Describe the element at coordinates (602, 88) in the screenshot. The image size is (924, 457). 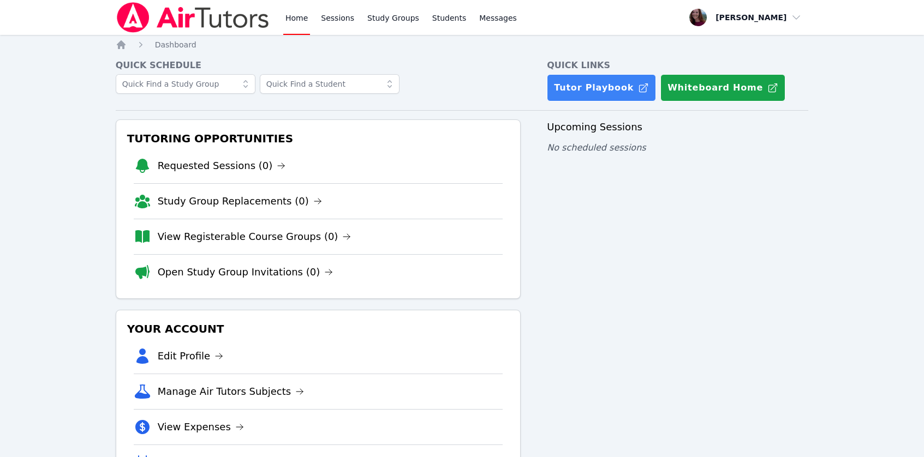
I see `a: Tutor Playbook` at that location.